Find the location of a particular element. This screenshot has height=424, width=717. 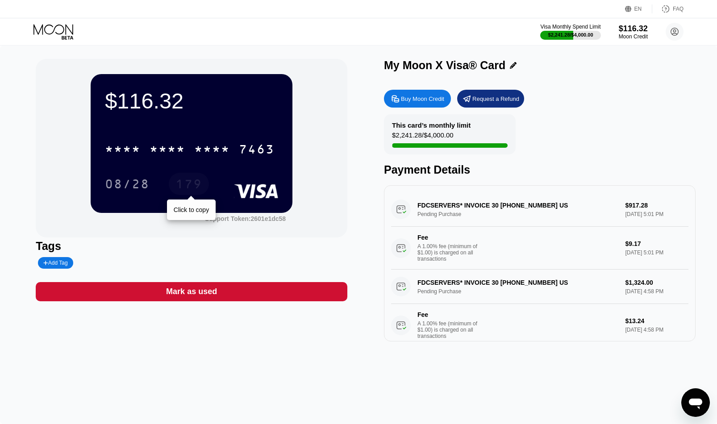

div: Tags is located at coordinates (192, 246).